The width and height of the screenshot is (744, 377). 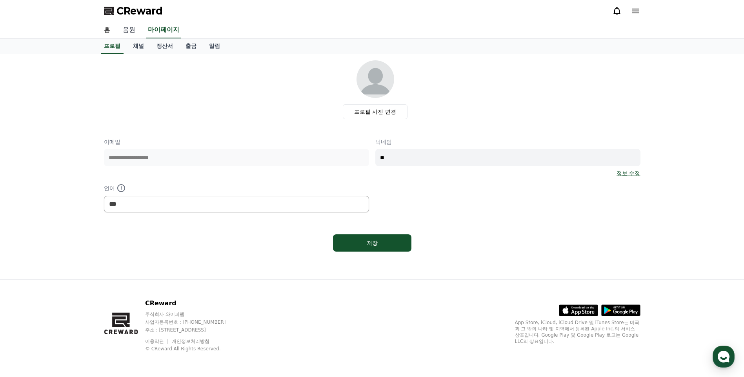 I want to click on a: 채널, so click(x=138, y=46).